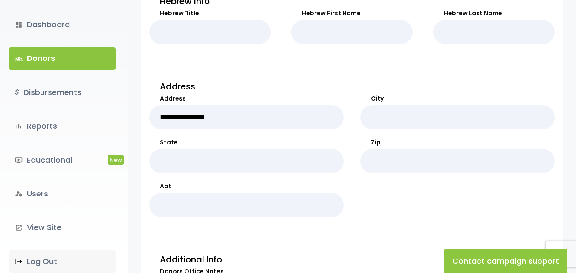 The image size is (576, 273). Describe the element at coordinates (247, 99) in the screenshot. I see `label: Address` at that location.